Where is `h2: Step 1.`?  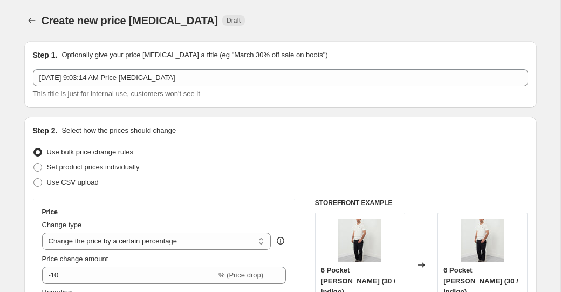 h2: Step 1. is located at coordinates (45, 55).